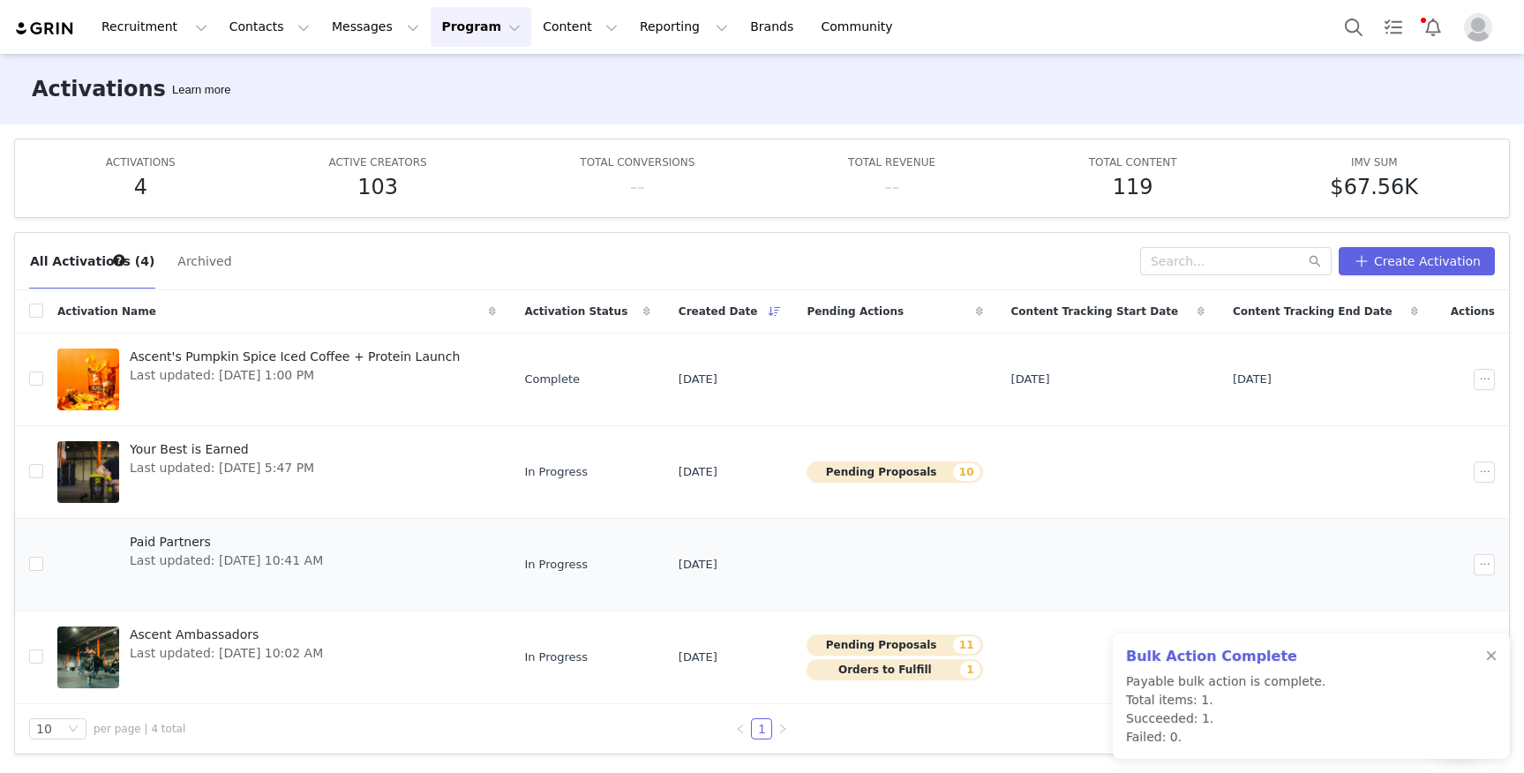 This screenshot has width=1524, height=773. What do you see at coordinates (139, 729) in the screenshot?
I see `span: per page | 4 total` at bounding box center [139, 729].